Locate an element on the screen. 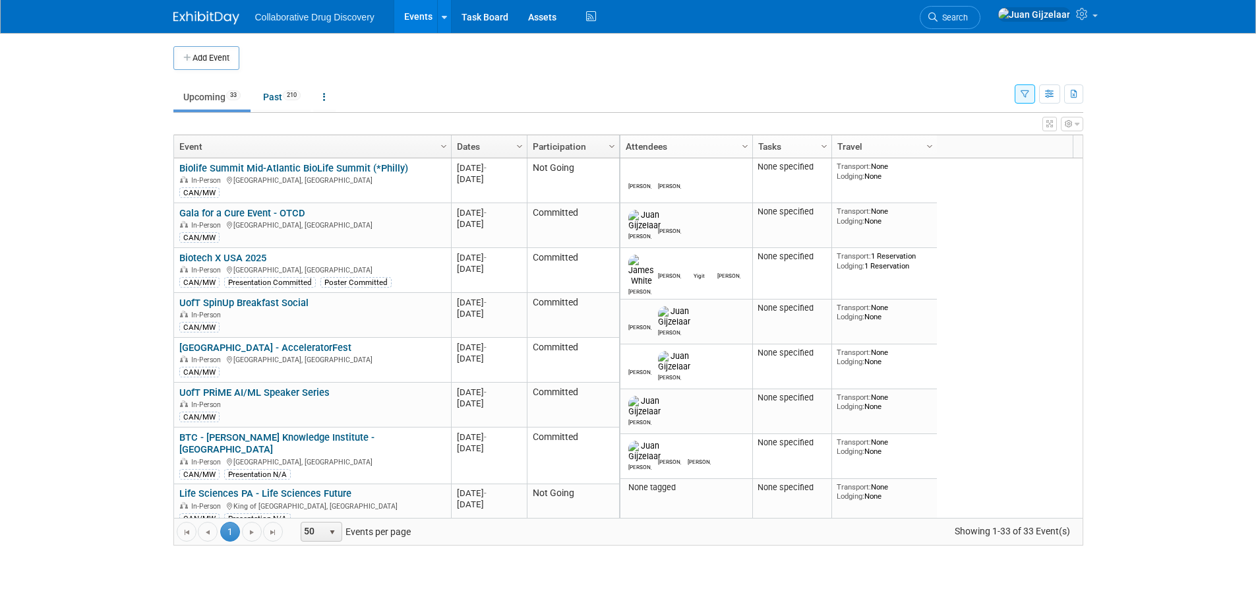 The width and height of the screenshot is (1256, 601). div: Yigit Kucuk is located at coordinates (699, 274).